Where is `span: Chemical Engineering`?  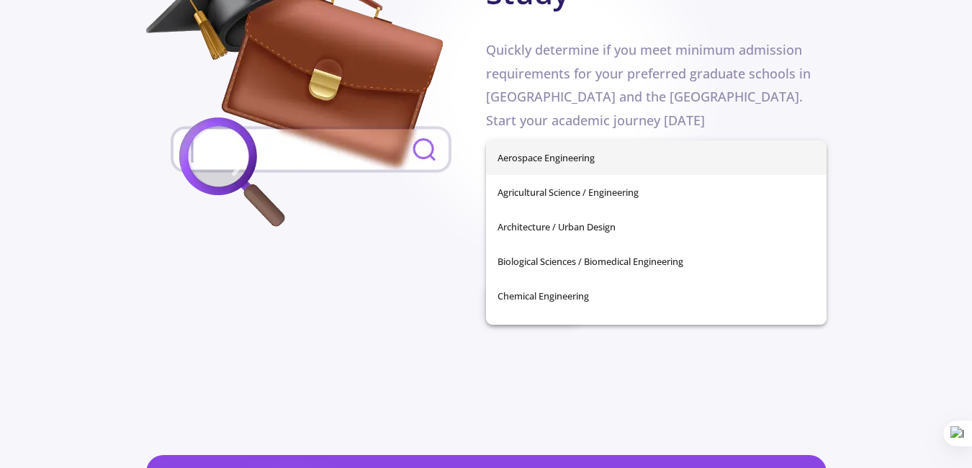
span: Chemical Engineering is located at coordinates (656, 296).